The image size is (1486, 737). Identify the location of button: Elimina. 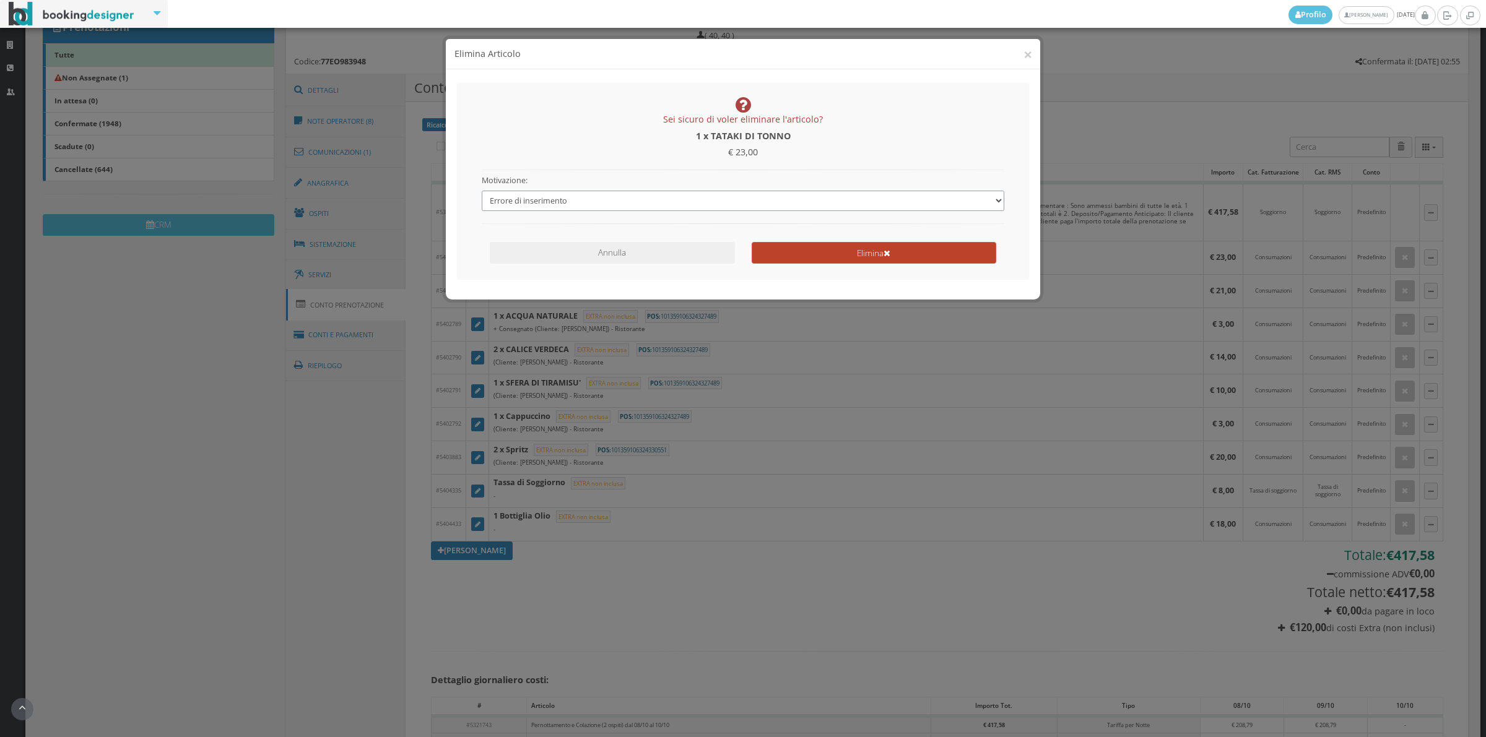
(873, 253).